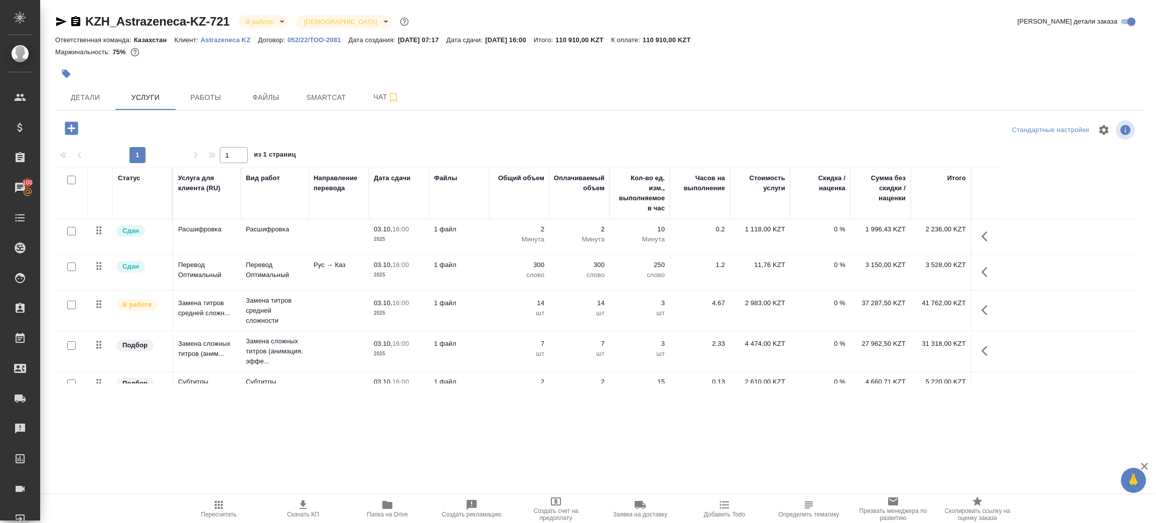 This screenshot has width=1156, height=523. Describe the element at coordinates (760, 303) in the screenshot. I see `p: 2 983,00 KZT` at that location.